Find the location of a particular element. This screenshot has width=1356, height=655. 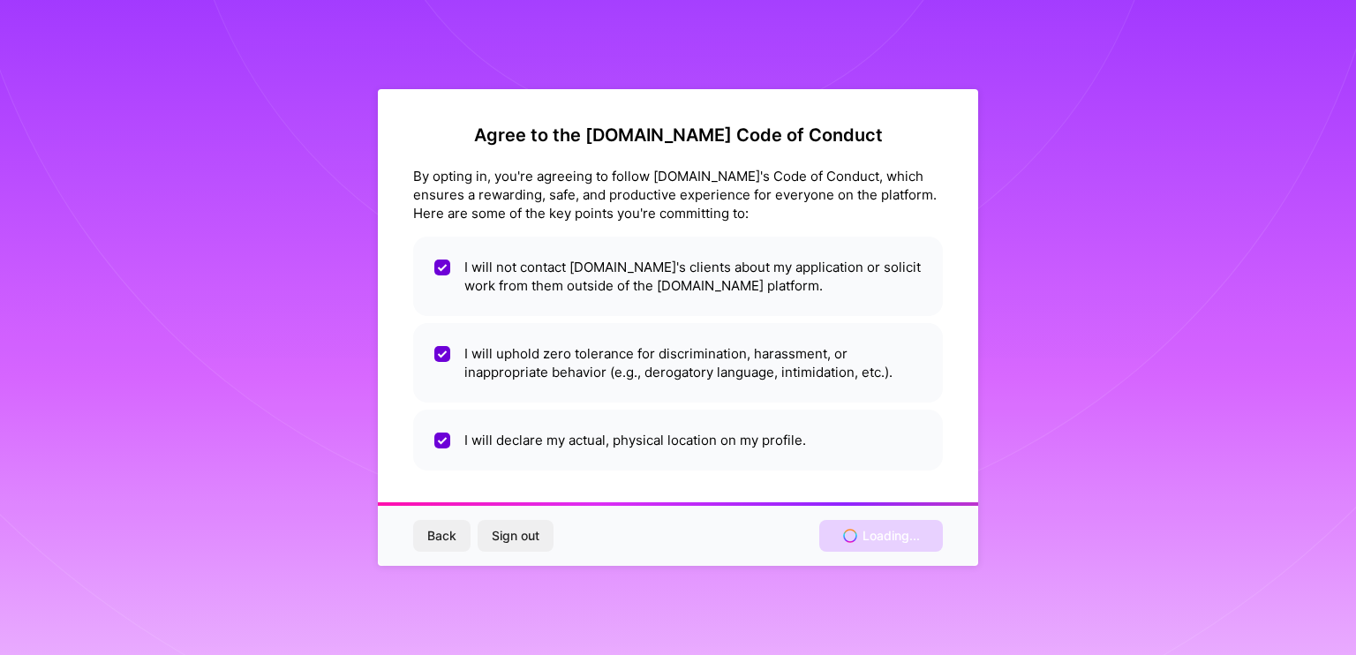

span: Sign out is located at coordinates (516, 536).